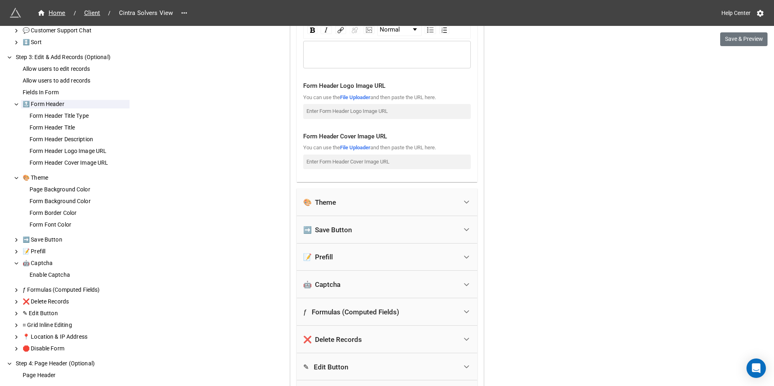 This screenshot has width=774, height=386. I want to click on div: rdw-list-control, so click(437, 30).